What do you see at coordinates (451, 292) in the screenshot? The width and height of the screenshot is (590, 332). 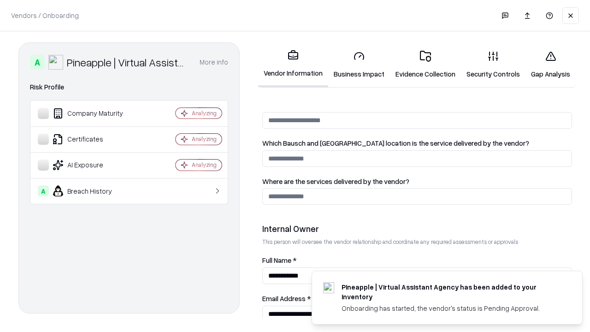 I see `div: Pineapple | Virtual Assistant Agency has been added to your inventory` at bounding box center [451, 292].